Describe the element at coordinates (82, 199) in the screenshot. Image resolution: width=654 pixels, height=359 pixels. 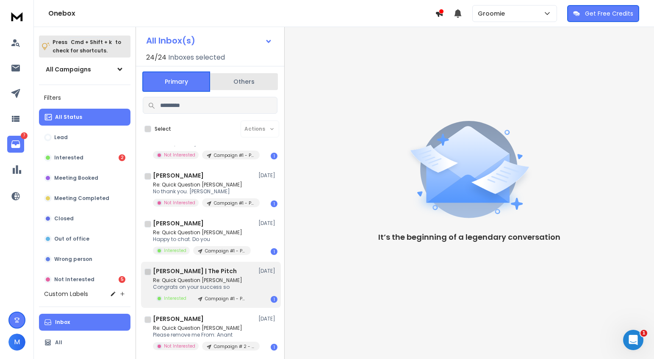
I see `p: Meeting Completed` at that location.